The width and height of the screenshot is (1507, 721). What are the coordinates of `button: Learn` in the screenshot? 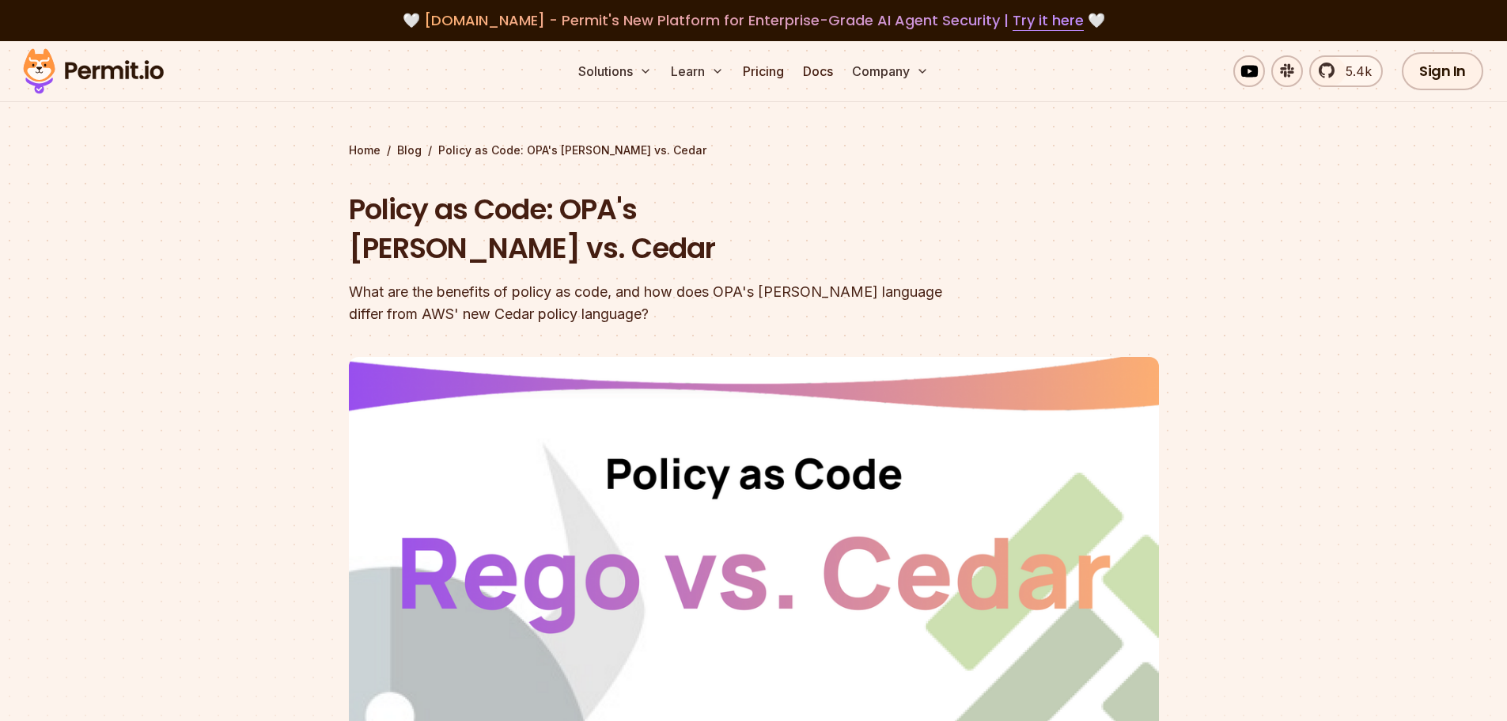 It's located at (697, 71).